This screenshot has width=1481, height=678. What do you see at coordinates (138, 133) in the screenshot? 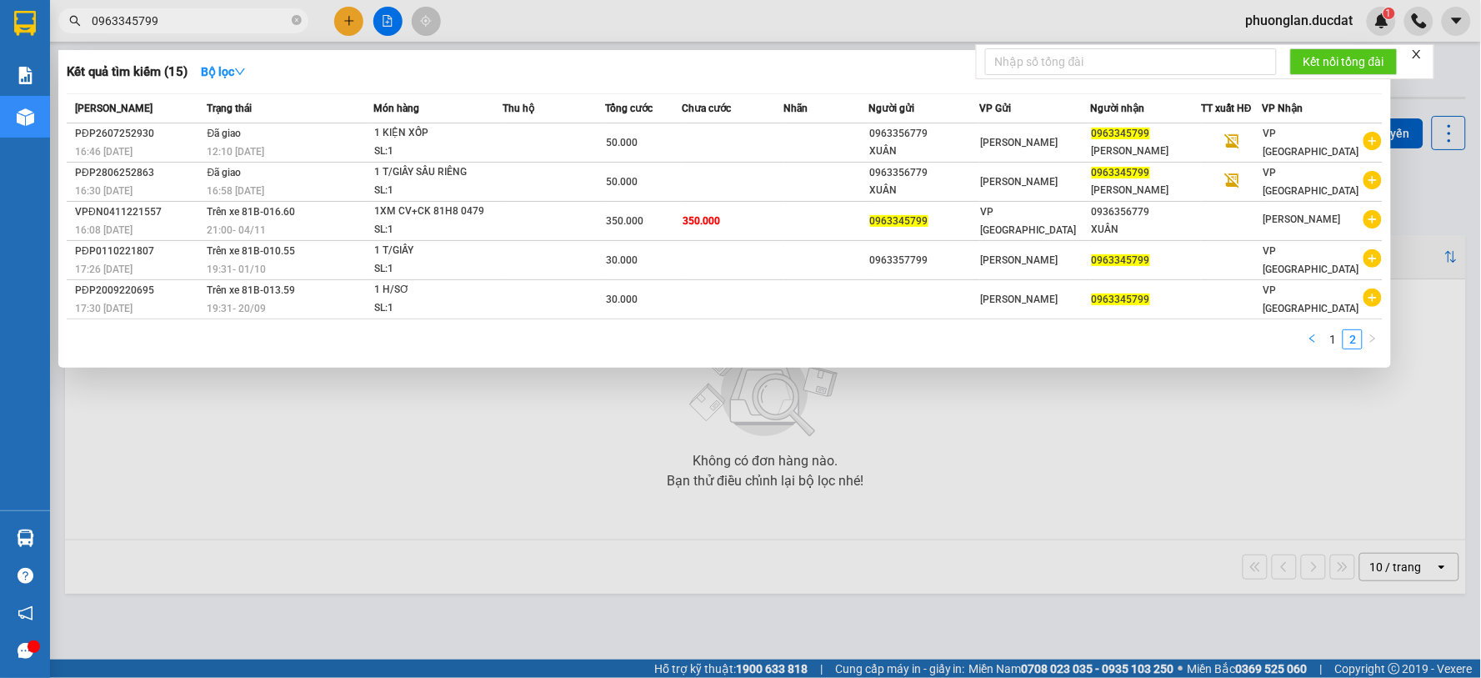
I see `div: PĐP2607252930` at bounding box center [138, 133].